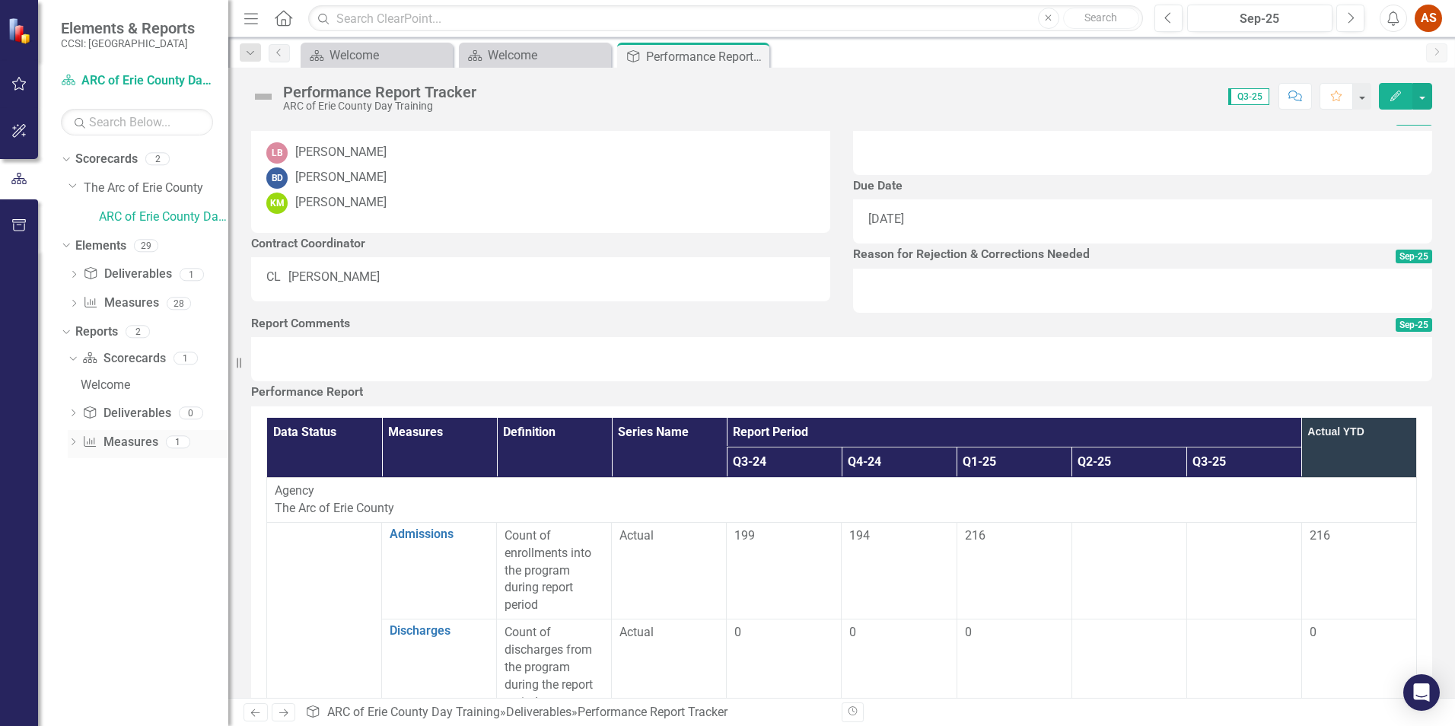  What do you see at coordinates (1101, 18) in the screenshot?
I see `span: Search` at bounding box center [1101, 18].